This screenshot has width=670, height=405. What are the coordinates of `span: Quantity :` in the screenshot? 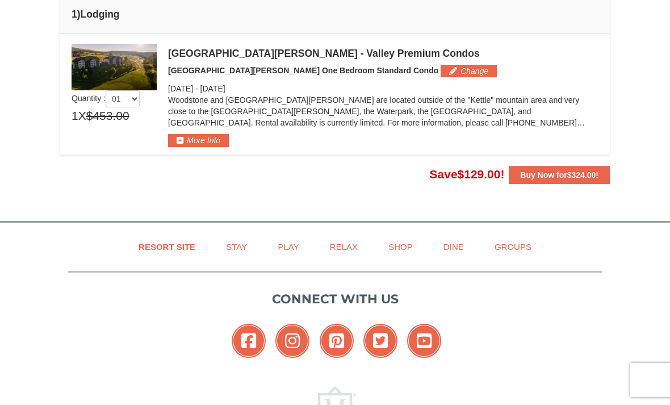 It's located at (106, 98).